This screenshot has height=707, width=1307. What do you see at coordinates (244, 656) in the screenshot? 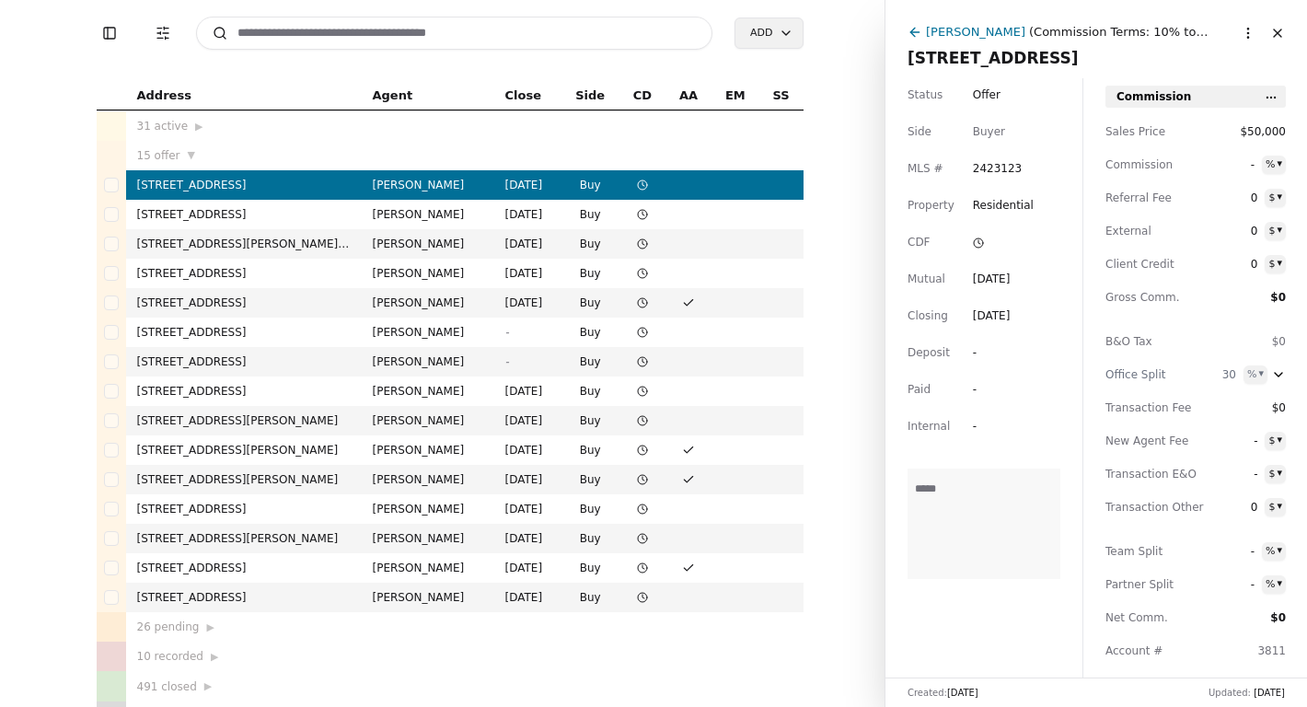
I see `div: 10 recorded` at bounding box center [244, 656].